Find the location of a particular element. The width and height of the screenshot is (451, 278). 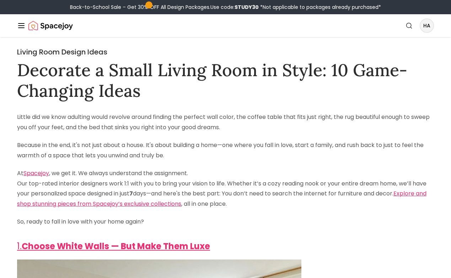

strong: Choose White Walls — But Make Them Luxe is located at coordinates (116, 246).